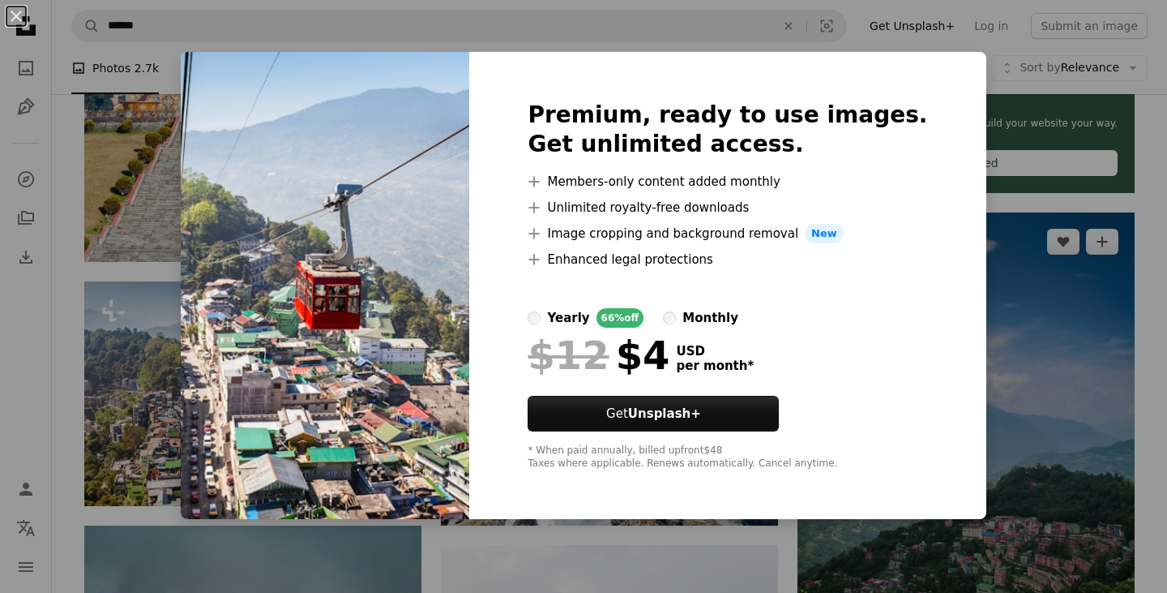 This screenshot has width=1167, height=593. What do you see at coordinates (710, 318) in the screenshot?
I see `div: monthly` at bounding box center [710, 318].